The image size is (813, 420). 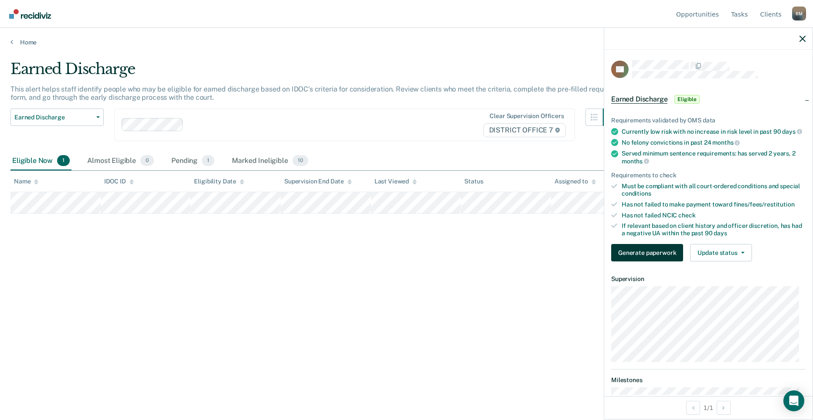 I want to click on span: fines/fees/restitution, so click(x=765, y=205).